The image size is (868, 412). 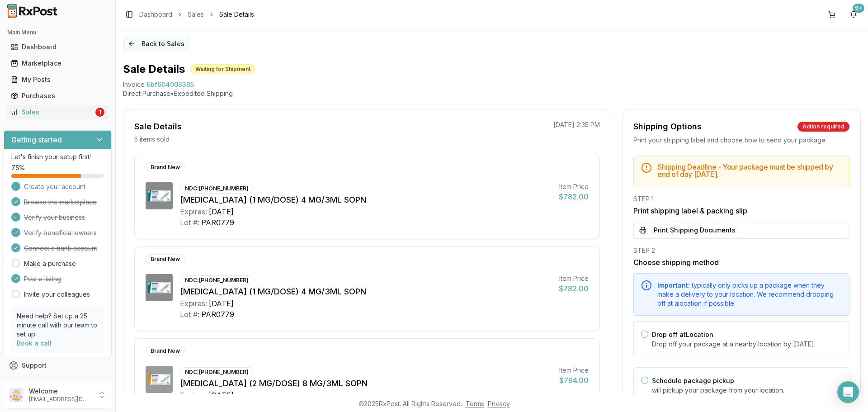 What do you see at coordinates (742, 230) in the screenshot?
I see `button: Print Shipping Documents` at bounding box center [742, 230].